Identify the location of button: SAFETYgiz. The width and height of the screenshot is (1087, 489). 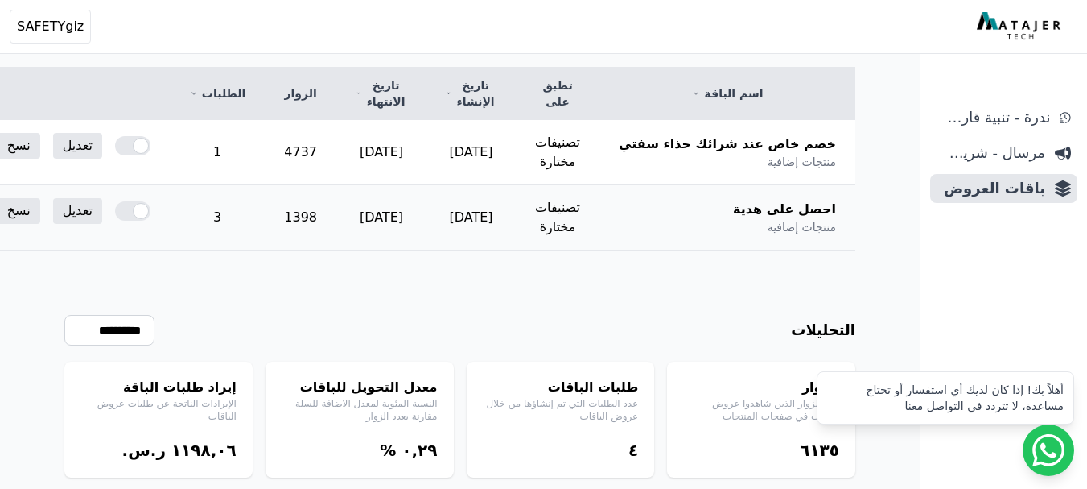
(50, 27).